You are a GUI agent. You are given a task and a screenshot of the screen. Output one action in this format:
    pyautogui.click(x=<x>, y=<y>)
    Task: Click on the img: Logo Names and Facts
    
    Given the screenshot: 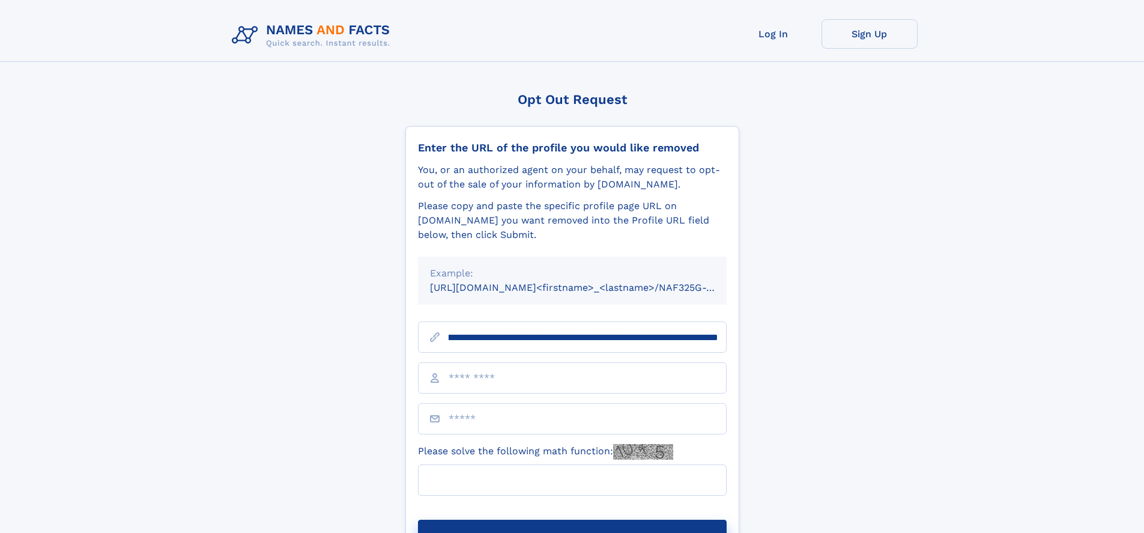 What is the action you would take?
    pyautogui.click(x=313, y=35)
    